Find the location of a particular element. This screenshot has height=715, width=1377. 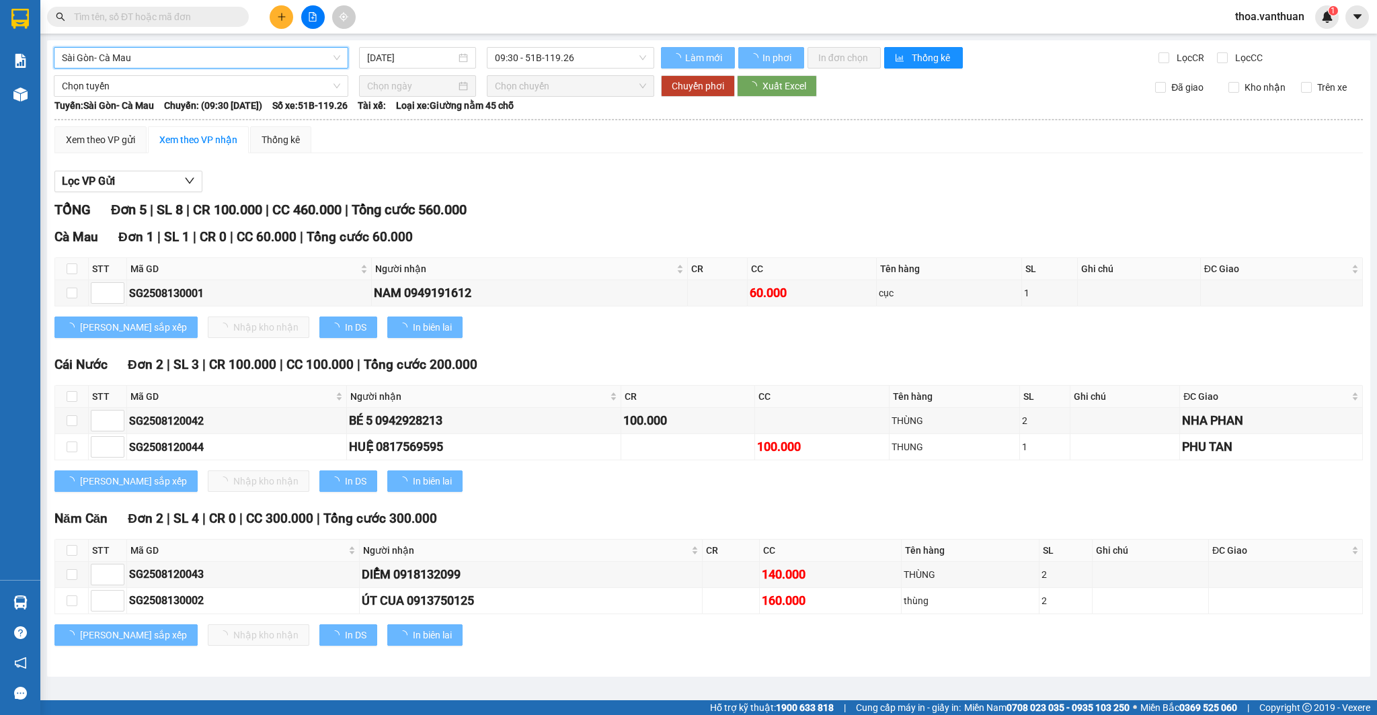

img: logo-vxr is located at coordinates (20, 19).